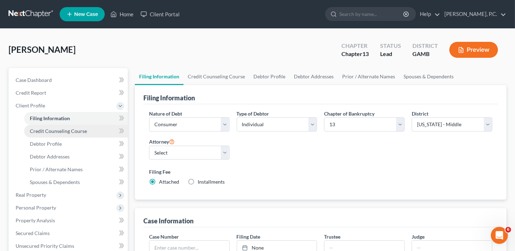 Image resolution: width=515 pixels, height=251 pixels. I want to click on span: Credit Counseling Course, so click(58, 131).